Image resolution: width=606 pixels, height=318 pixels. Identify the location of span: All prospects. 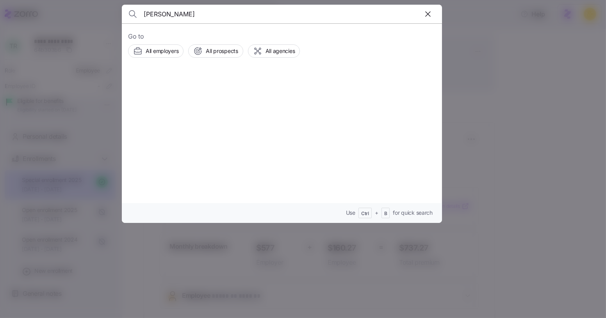
(222, 51).